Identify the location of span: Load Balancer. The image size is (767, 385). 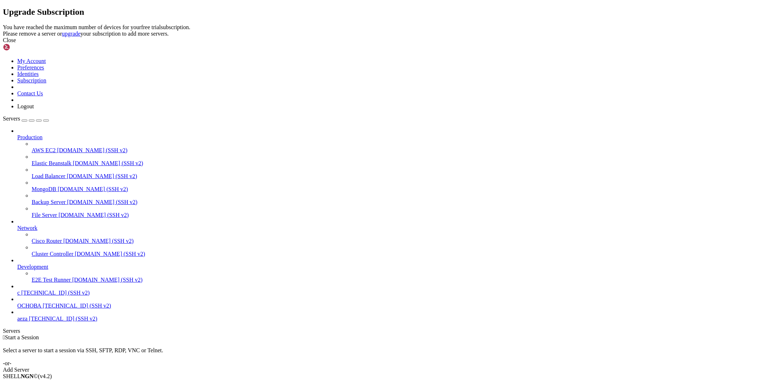
(49, 176).